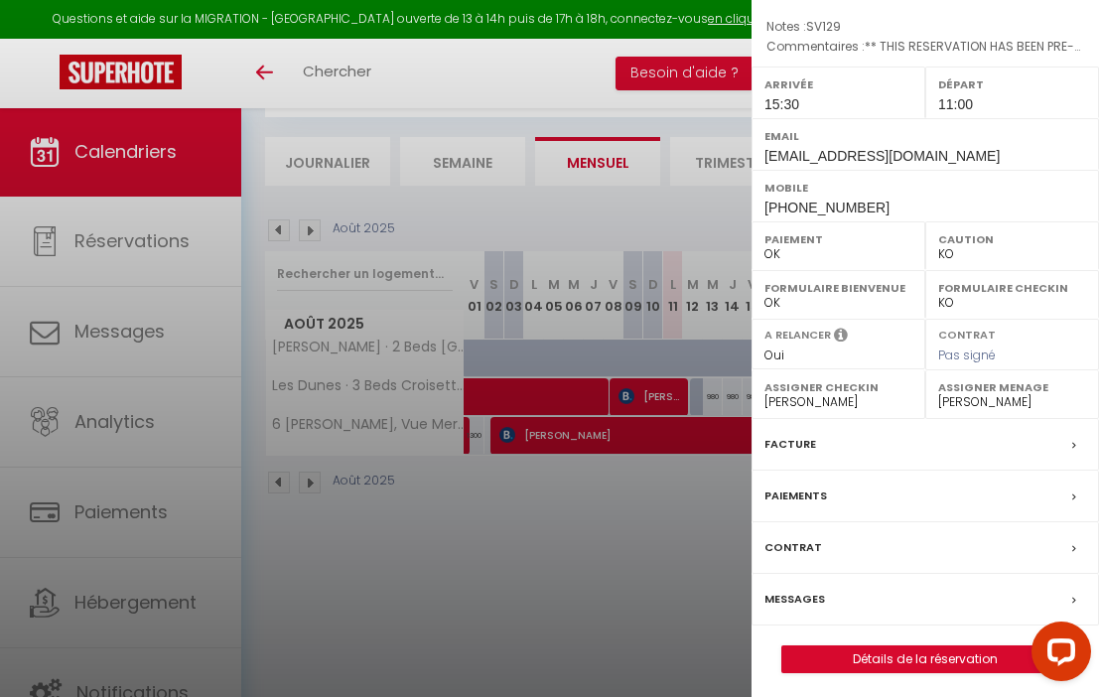  What do you see at coordinates (967, 354) in the screenshot?
I see `span: Pas signé` at bounding box center [967, 354].